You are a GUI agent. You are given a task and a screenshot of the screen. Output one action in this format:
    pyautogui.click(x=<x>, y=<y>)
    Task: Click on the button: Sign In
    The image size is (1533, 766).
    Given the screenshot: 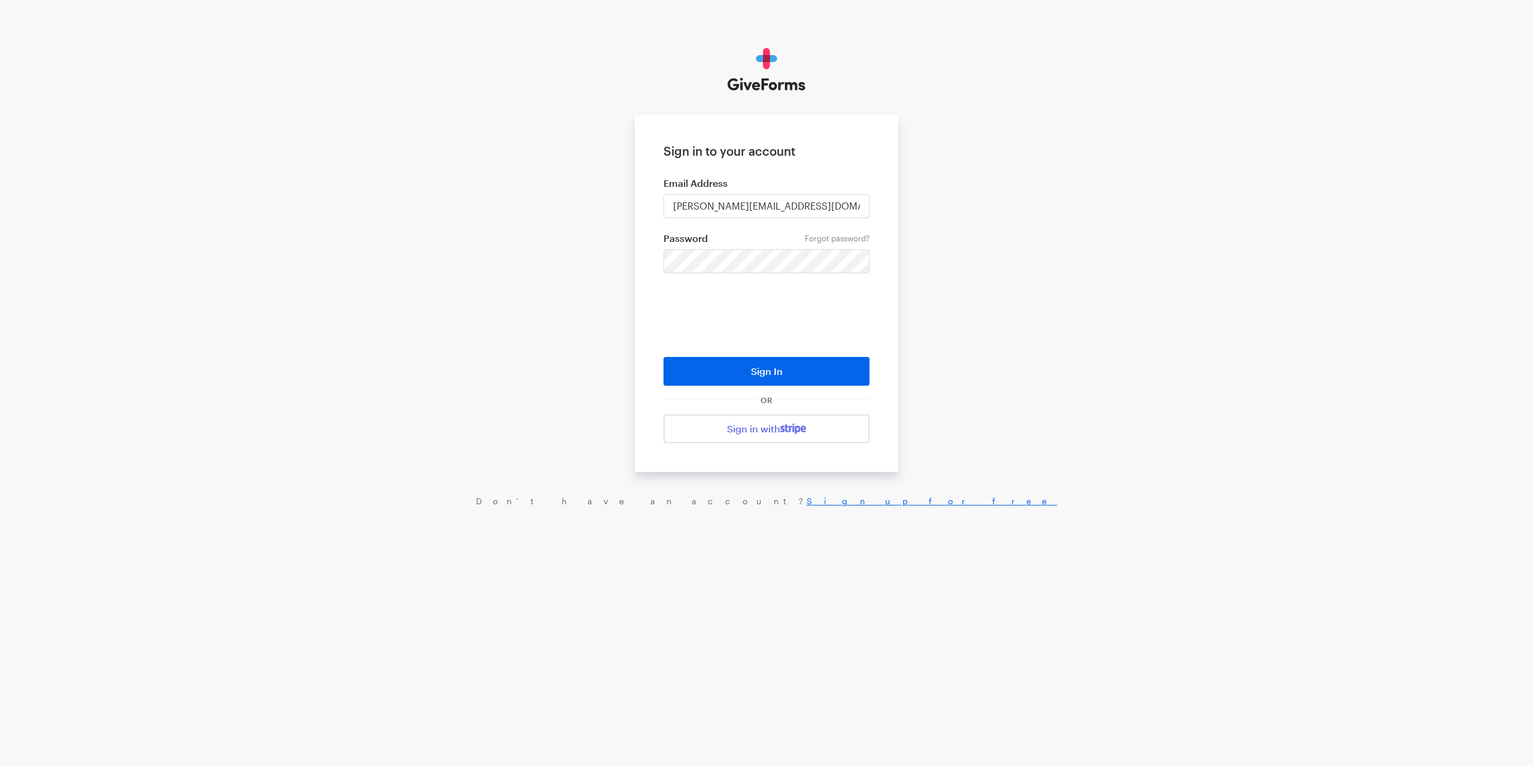 What is the action you would take?
    pyautogui.click(x=766, y=371)
    